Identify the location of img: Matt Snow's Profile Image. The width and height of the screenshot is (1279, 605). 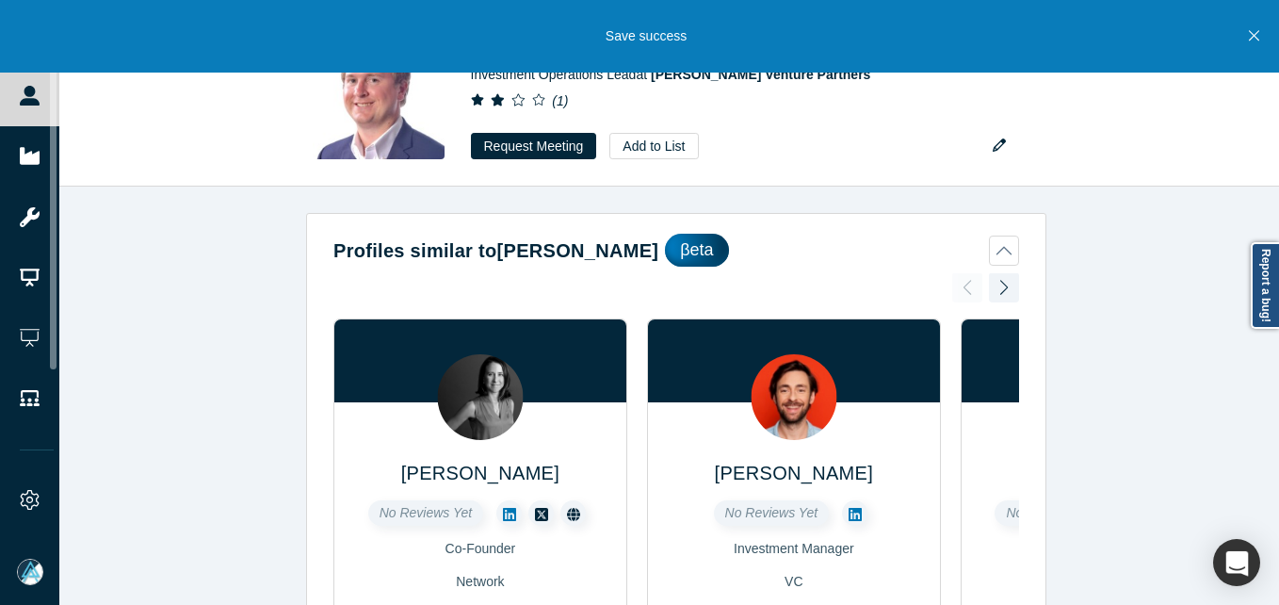
(379, 93).